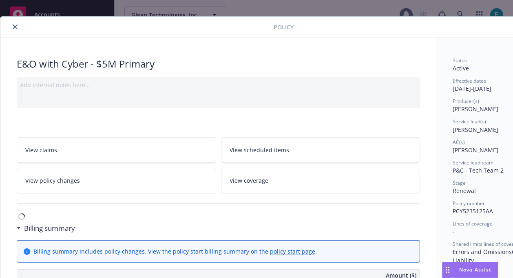 The width and height of the screenshot is (513, 278). Describe the element at coordinates (458, 142) in the screenshot. I see `span: AC(s)` at that location.